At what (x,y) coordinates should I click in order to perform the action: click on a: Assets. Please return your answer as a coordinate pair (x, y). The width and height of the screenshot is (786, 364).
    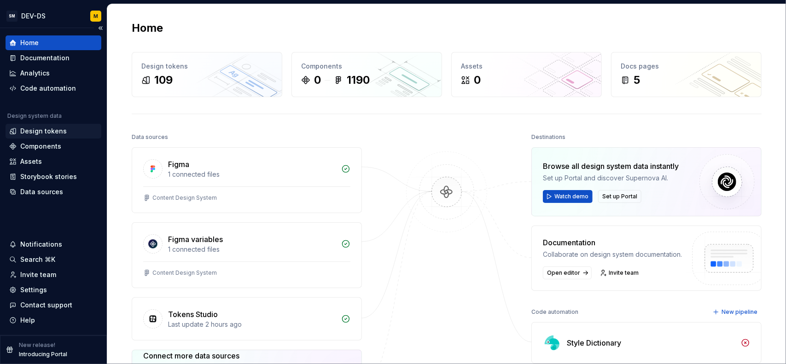
    Looking at the image, I should click on (53, 162).